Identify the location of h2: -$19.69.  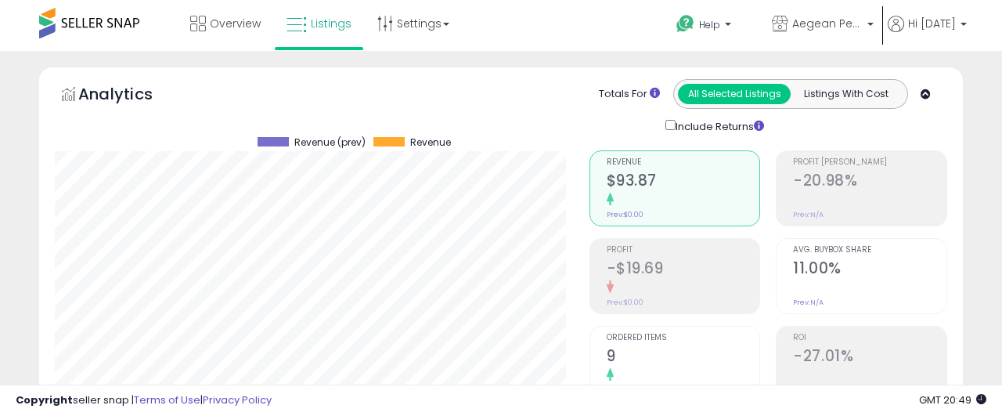
(683, 269).